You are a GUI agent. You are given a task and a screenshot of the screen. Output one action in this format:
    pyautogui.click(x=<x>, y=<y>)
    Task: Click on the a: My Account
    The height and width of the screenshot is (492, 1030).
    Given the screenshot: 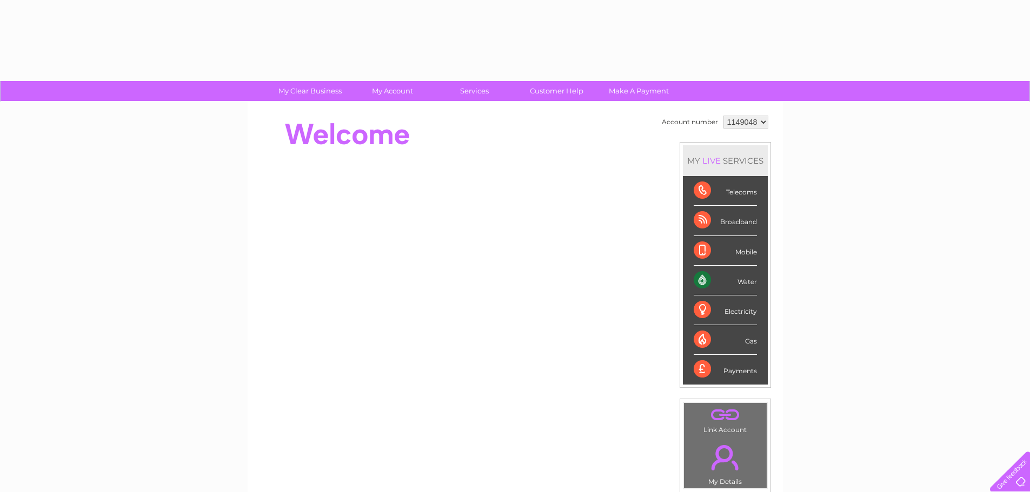 What is the action you would take?
    pyautogui.click(x=392, y=91)
    